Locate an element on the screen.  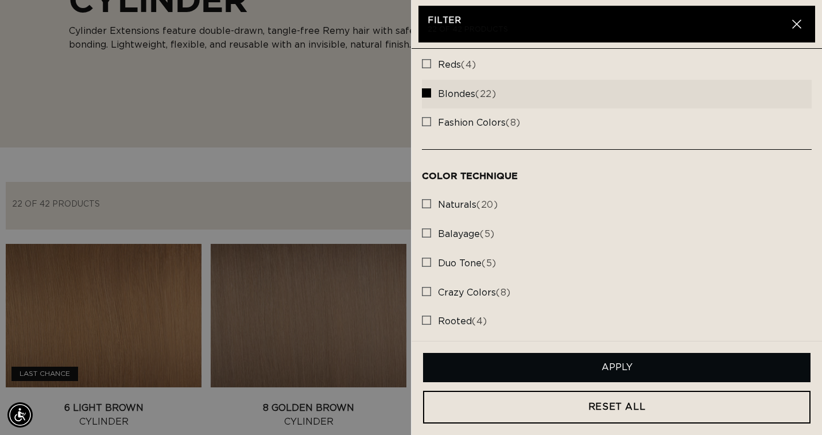
a: RESET ALL is located at coordinates (617, 407).